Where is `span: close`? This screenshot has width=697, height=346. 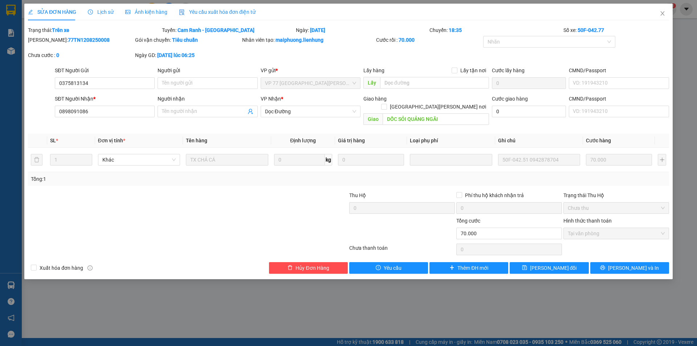
span: close is located at coordinates (663, 13).